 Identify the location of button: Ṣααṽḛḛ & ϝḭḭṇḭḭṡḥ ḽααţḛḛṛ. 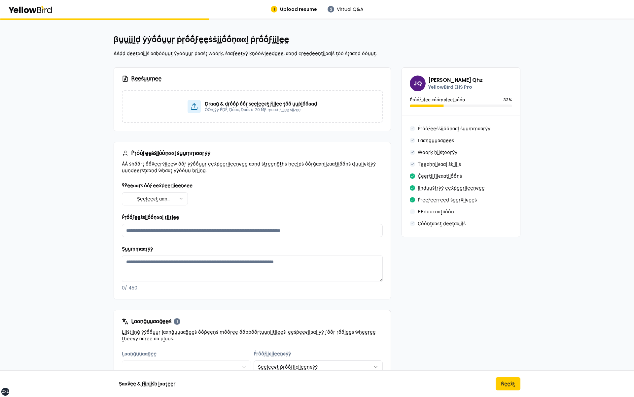
(147, 384).